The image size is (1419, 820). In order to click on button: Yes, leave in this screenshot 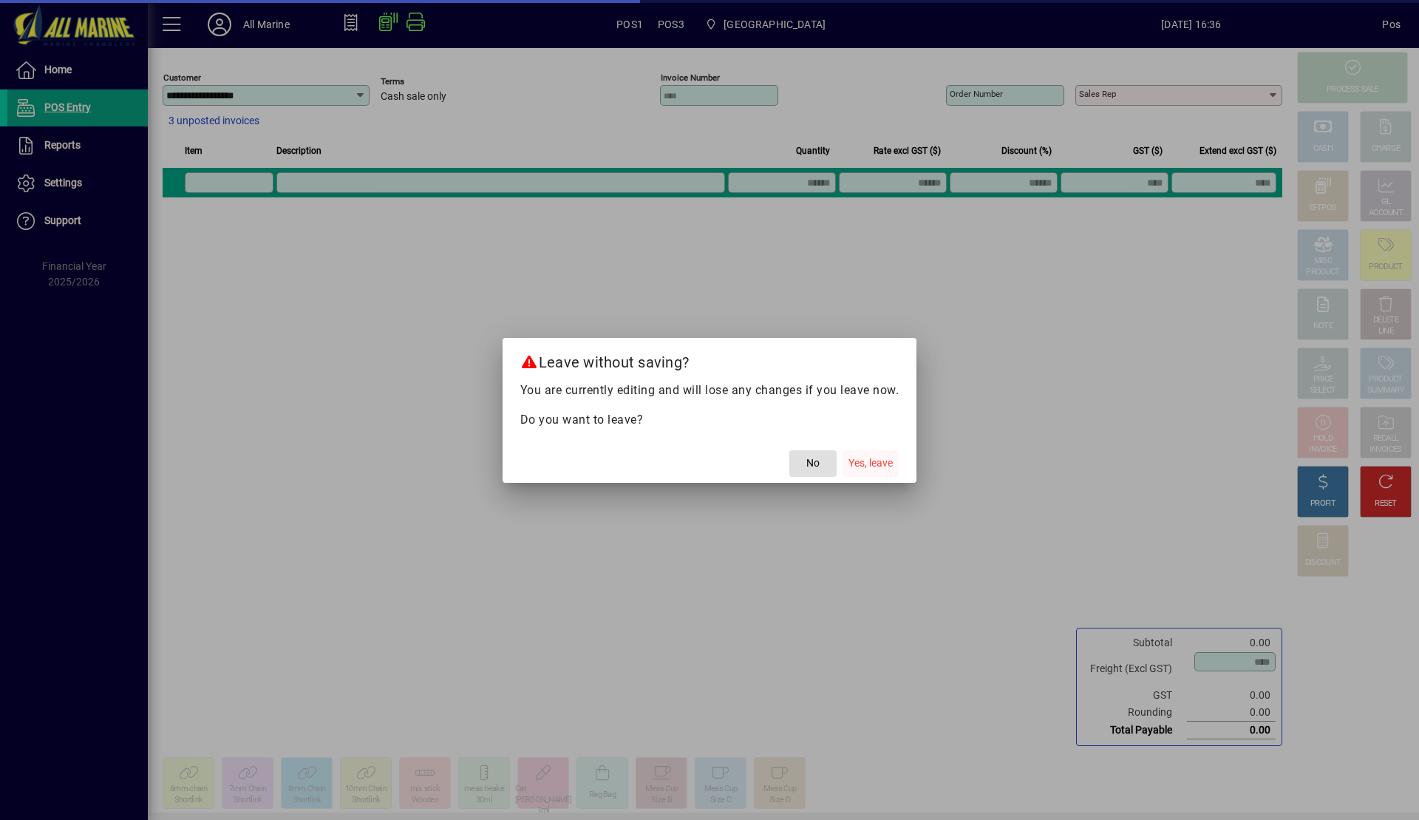, I will do `click(871, 463)`.